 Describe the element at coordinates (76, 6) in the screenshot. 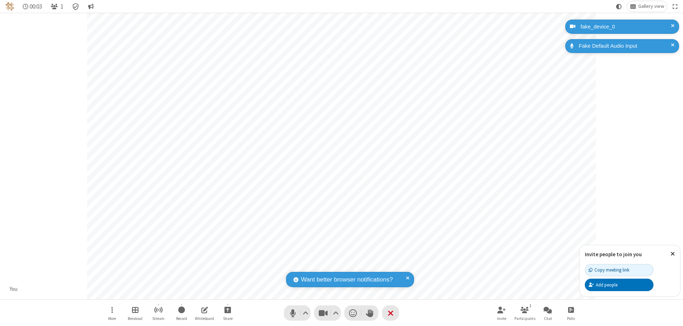

I see `div: Meeting details Encryption enabled` at that location.